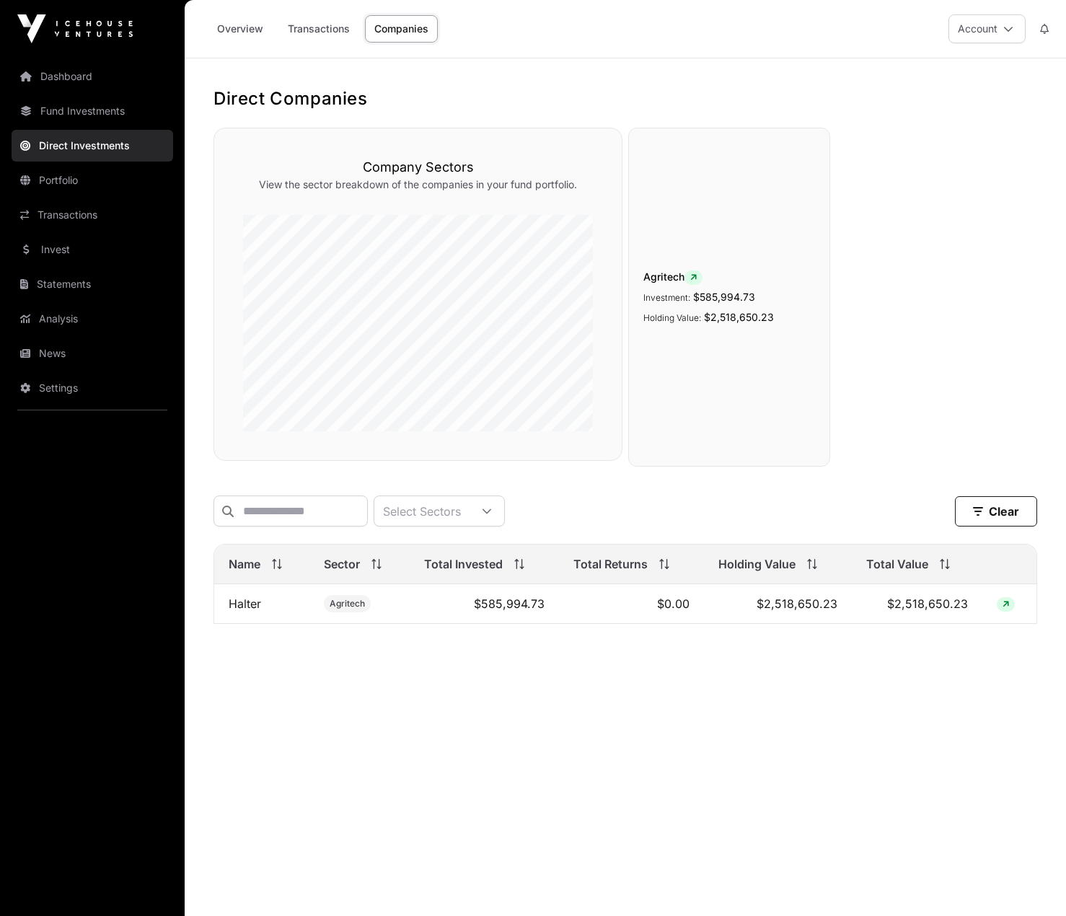  Describe the element at coordinates (92, 319) in the screenshot. I see `a: Analysis` at that location.